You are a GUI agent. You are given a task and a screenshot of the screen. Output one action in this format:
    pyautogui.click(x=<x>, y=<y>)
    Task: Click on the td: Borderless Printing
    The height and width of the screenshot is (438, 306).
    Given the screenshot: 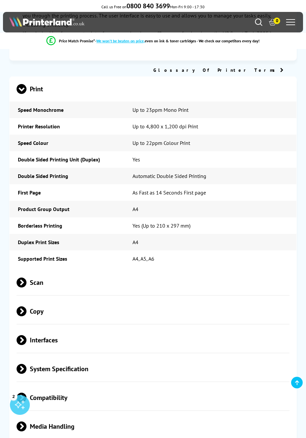 What is the action you would take?
    pyautogui.click(x=67, y=226)
    